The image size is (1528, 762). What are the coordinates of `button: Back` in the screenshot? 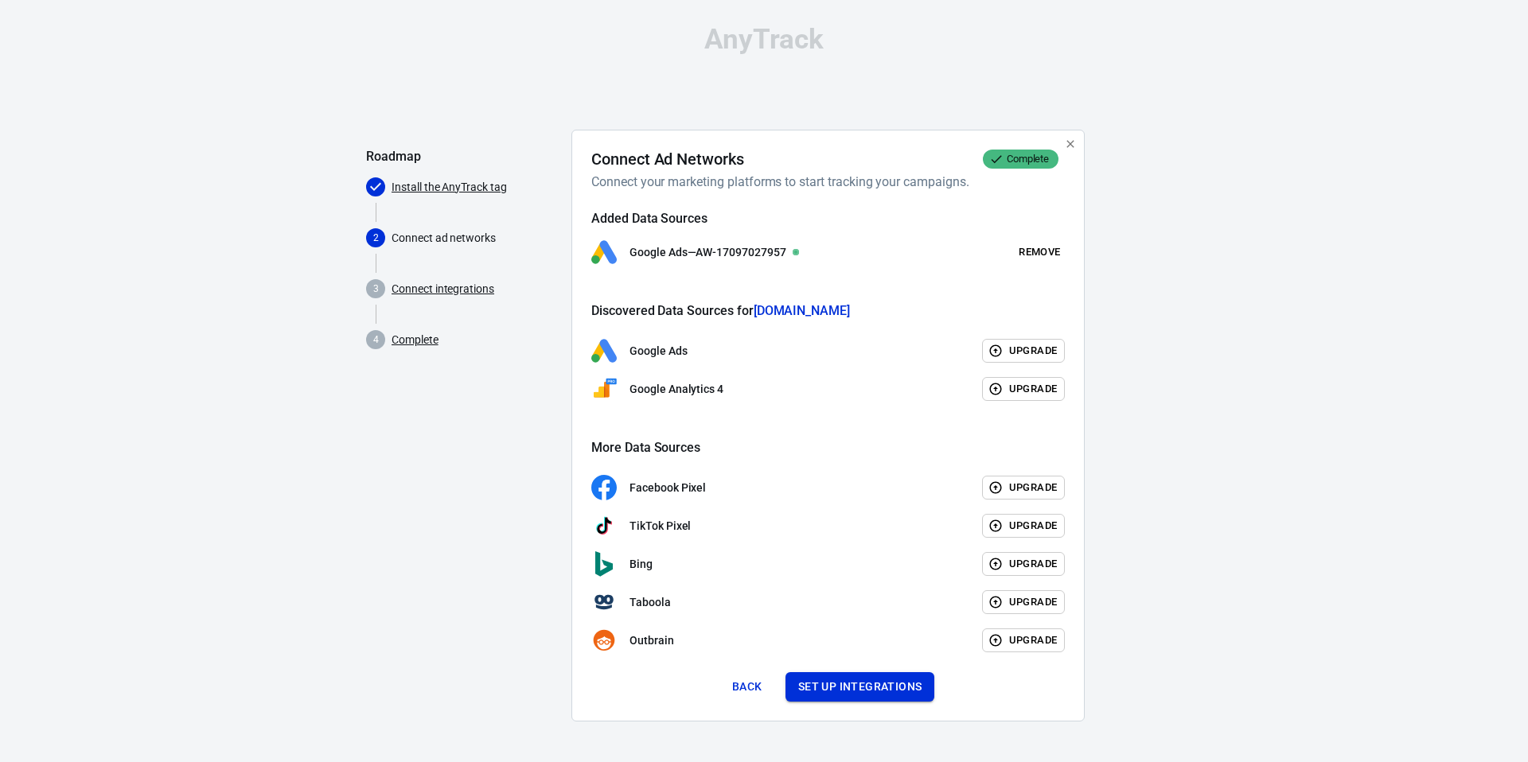 It's located at (747, 687).